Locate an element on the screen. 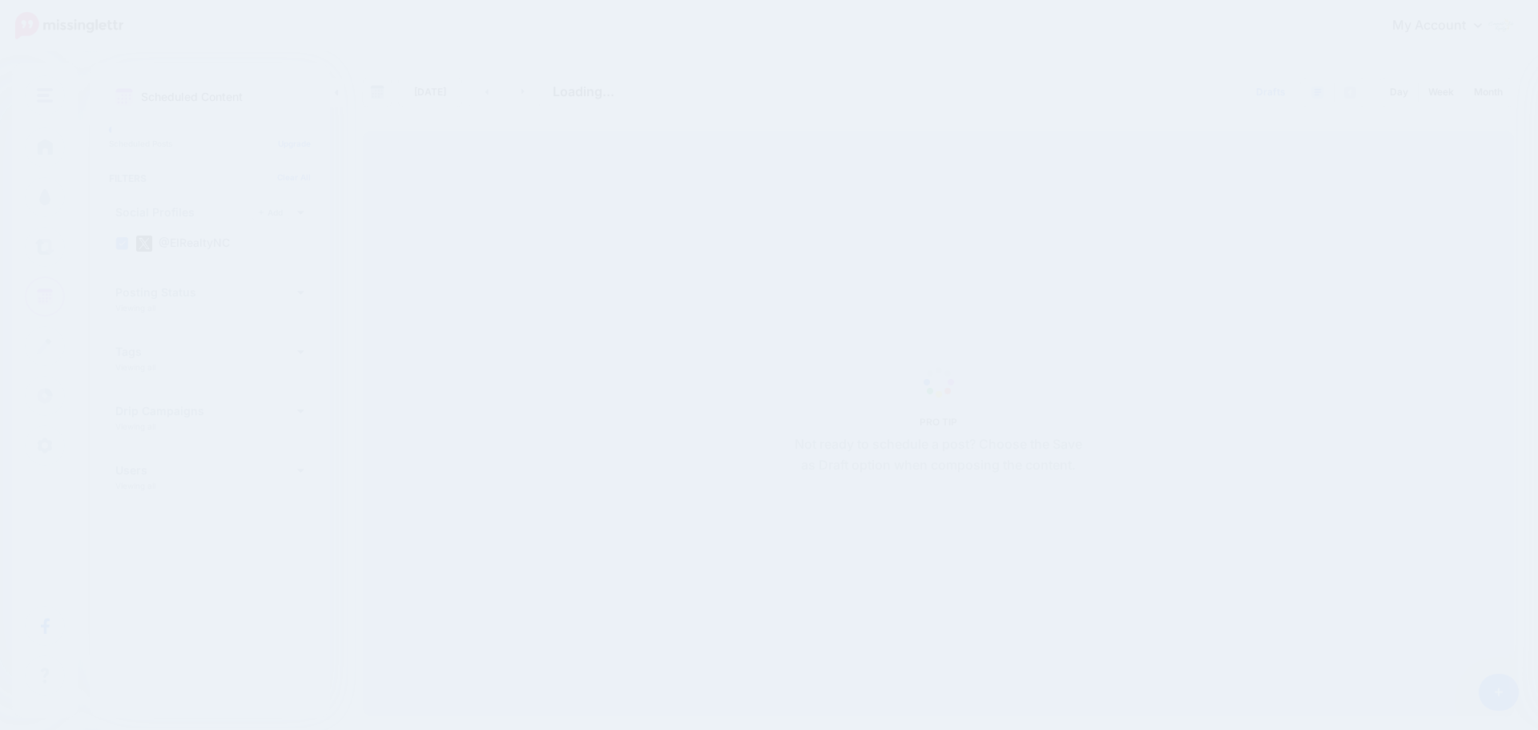 The width and height of the screenshot is (1538, 730). img: calendar-grey-darker.png is located at coordinates (377, 92).